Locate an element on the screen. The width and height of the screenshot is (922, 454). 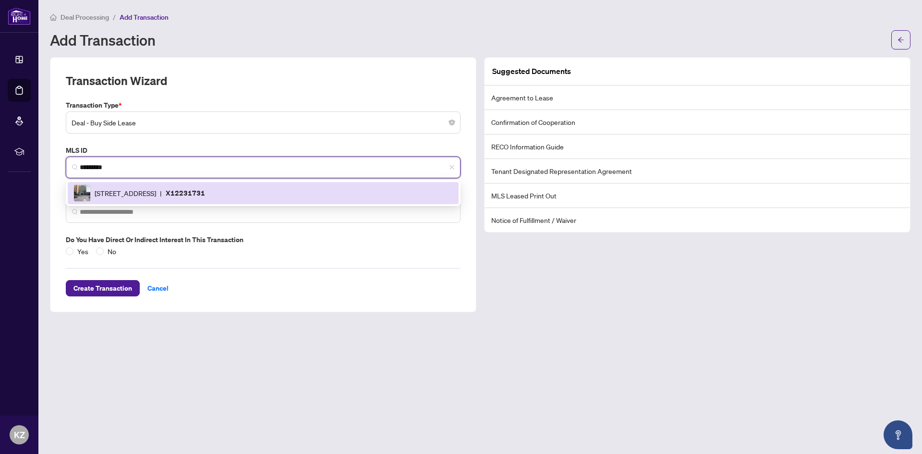
li: Tenant Designated Representation Agreement is located at coordinates (697, 171).